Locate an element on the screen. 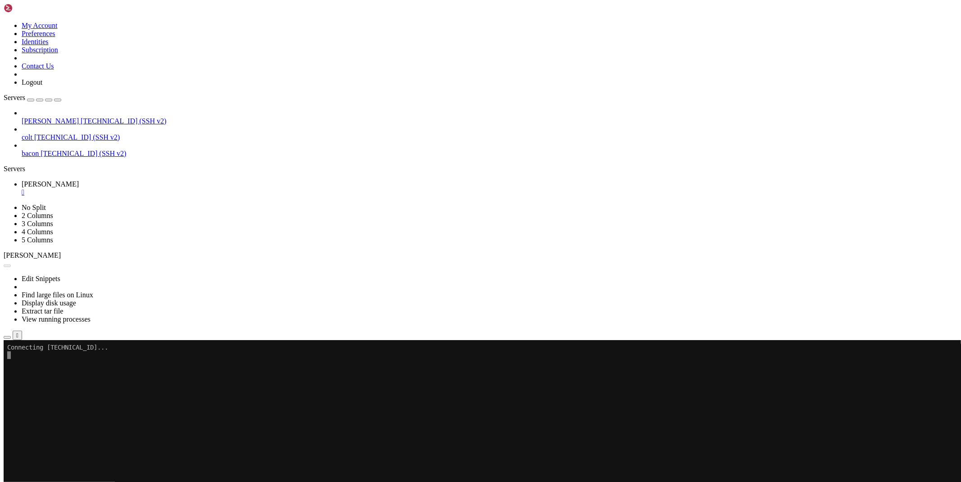  a: My Account is located at coordinates (40, 25).